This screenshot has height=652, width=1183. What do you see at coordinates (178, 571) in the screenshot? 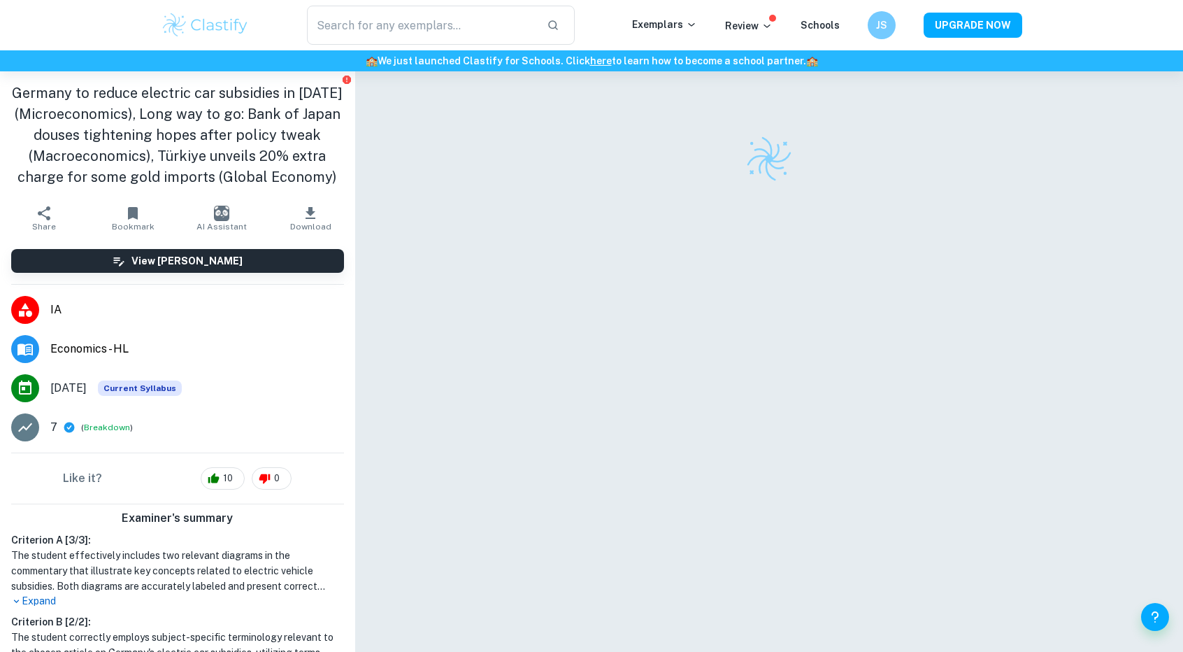
I see `h1: The student effectively includes two relevant diagrams in the commentary that illustrate key conc...` at bounding box center [178, 571].